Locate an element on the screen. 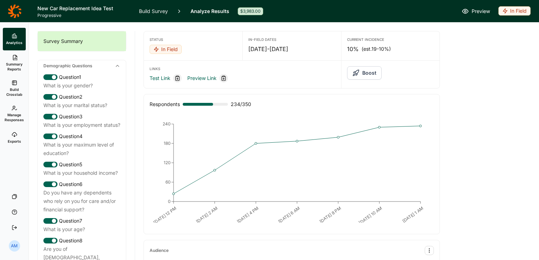 The image size is (539, 260). span: Summary Reports is located at coordinates (14, 67).